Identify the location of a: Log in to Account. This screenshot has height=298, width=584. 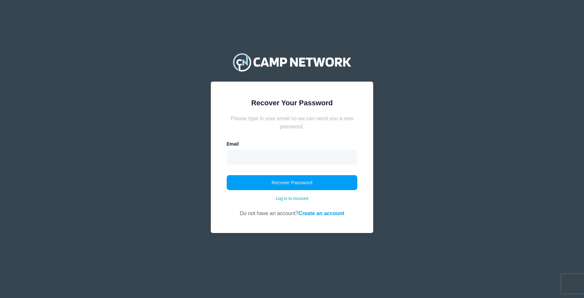
(292, 199).